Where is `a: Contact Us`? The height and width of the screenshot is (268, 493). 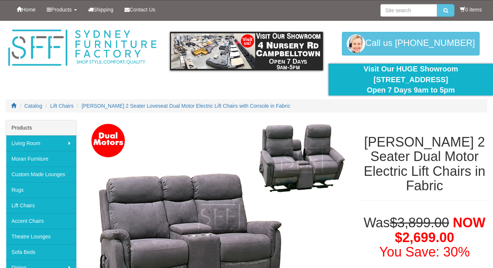
a: Contact Us is located at coordinates (139, 10).